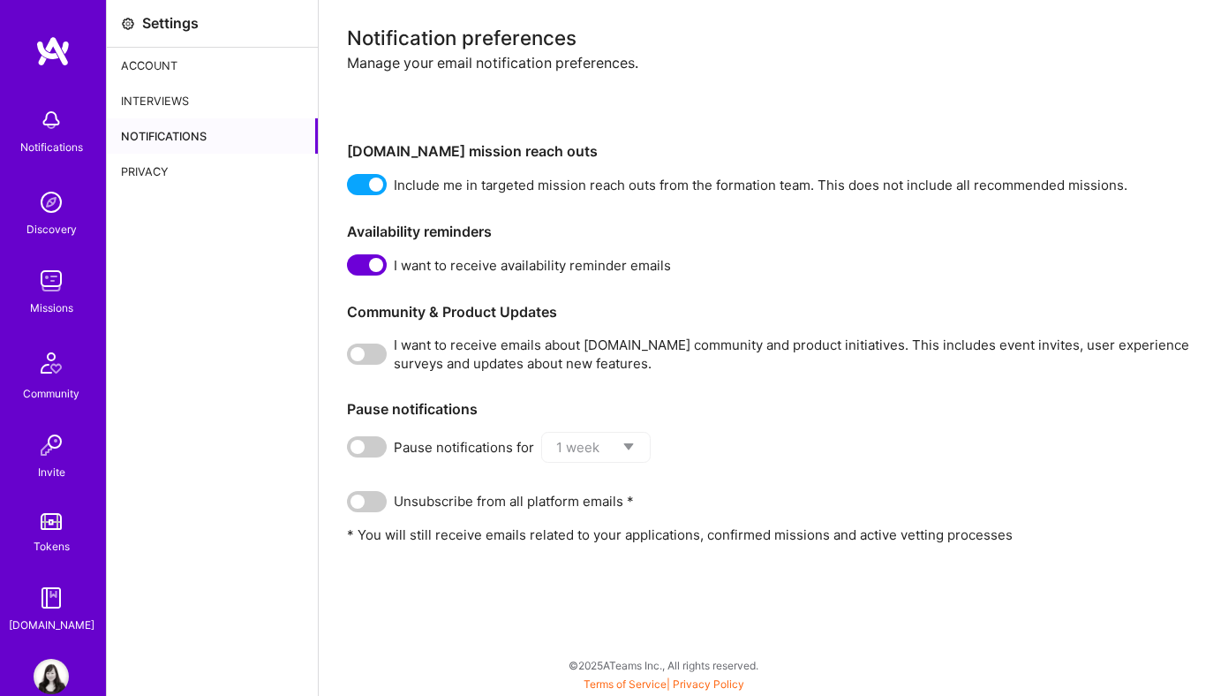 The image size is (1221, 696). What do you see at coordinates (51, 281) in the screenshot?
I see `img: teamwork` at bounding box center [51, 281].